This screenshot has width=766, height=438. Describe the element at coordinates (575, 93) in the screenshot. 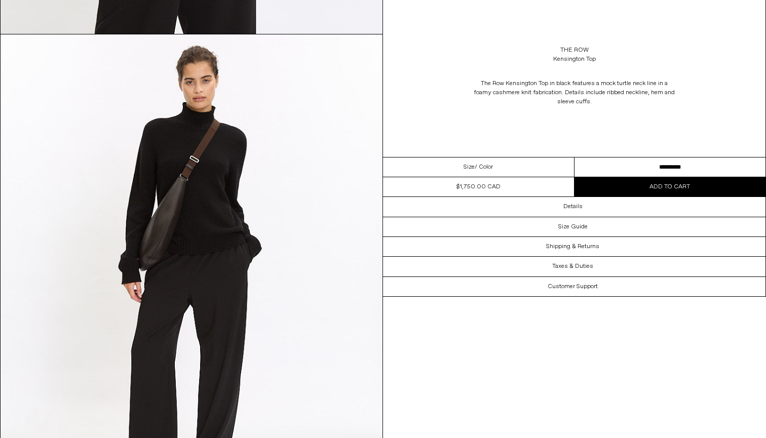

I see `p: The Row Kensington Top in black features a mock turtle neck line in a foamy cashmere knit fabrica...` at that location.